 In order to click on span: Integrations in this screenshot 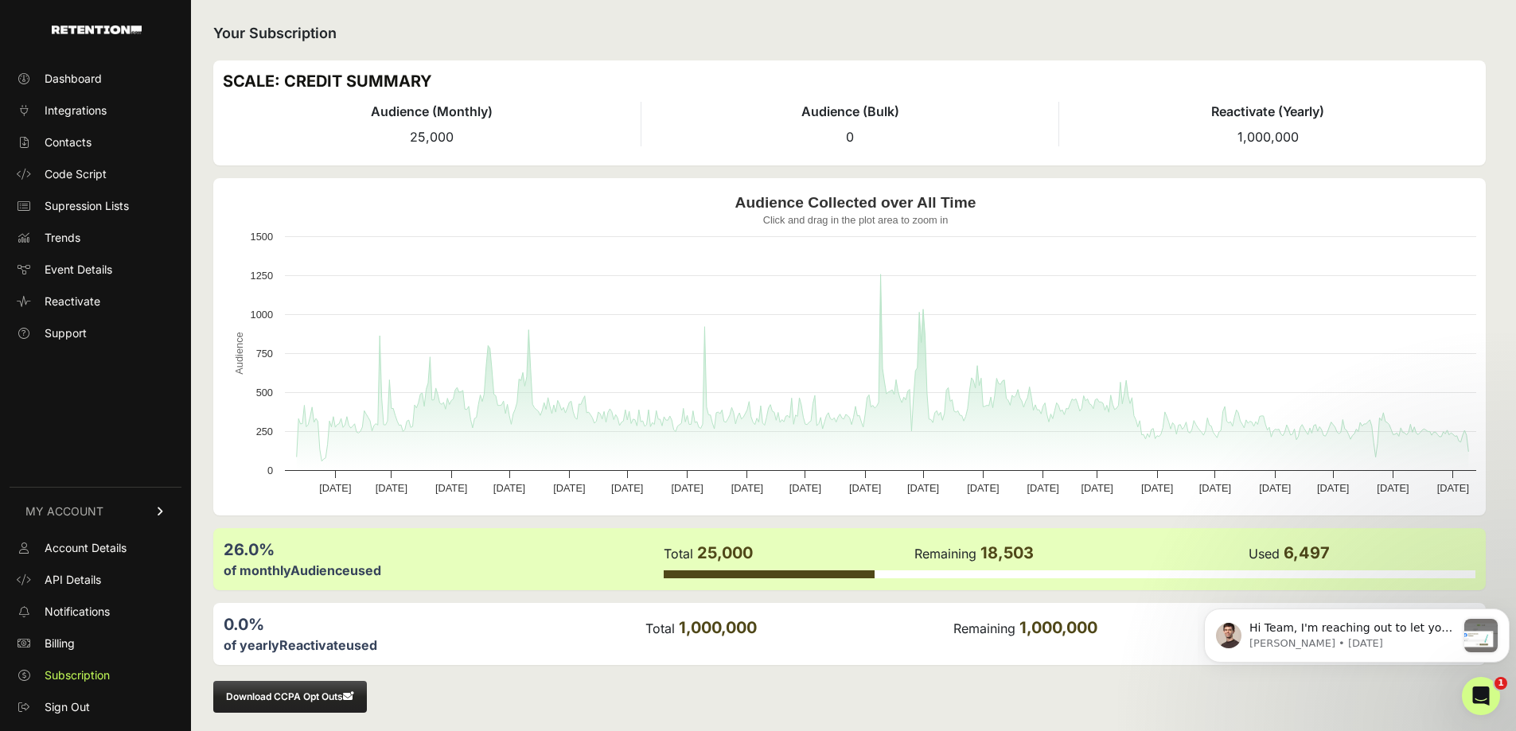, I will do `click(76, 111)`.